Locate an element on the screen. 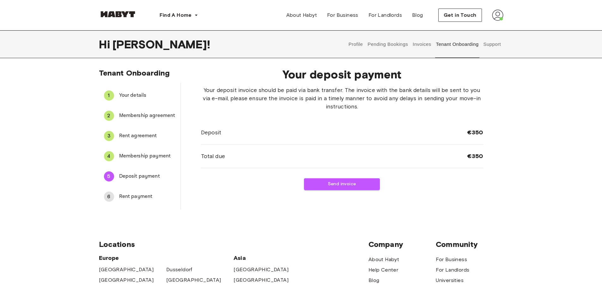 The image size is (602, 288). span: Your deposit invoice should be paid via bank transfer. The invoice with the bank details will be ... is located at coordinates (342, 98).